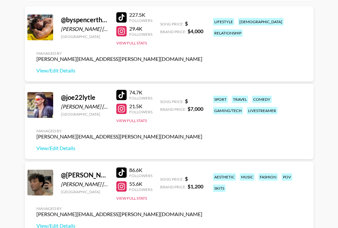 The height and width of the screenshot is (228, 338). Describe the element at coordinates (224, 22) in the screenshot. I see `div: lifestyle` at that location.